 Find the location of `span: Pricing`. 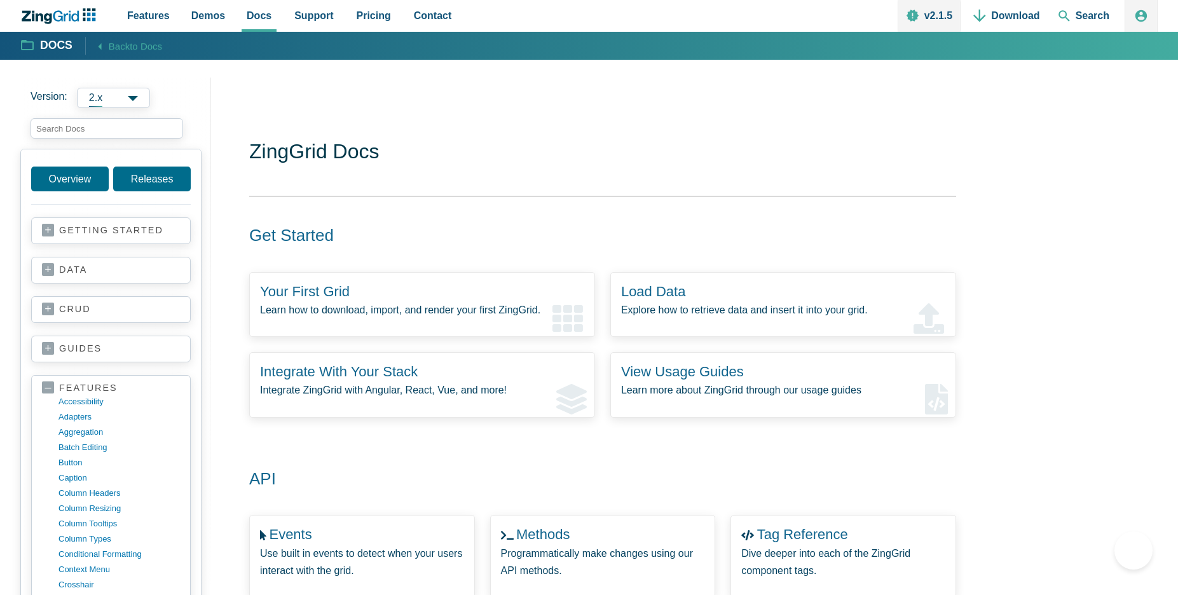

span: Pricing is located at coordinates (374, 15).